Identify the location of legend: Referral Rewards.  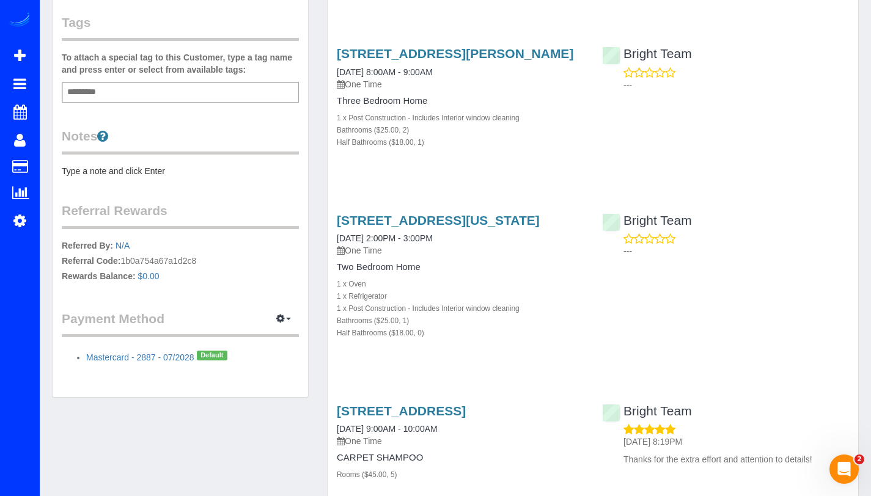
(180, 215).